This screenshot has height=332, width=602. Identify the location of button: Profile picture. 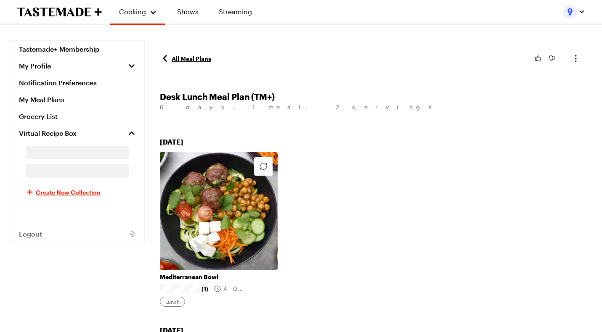
(574, 12).